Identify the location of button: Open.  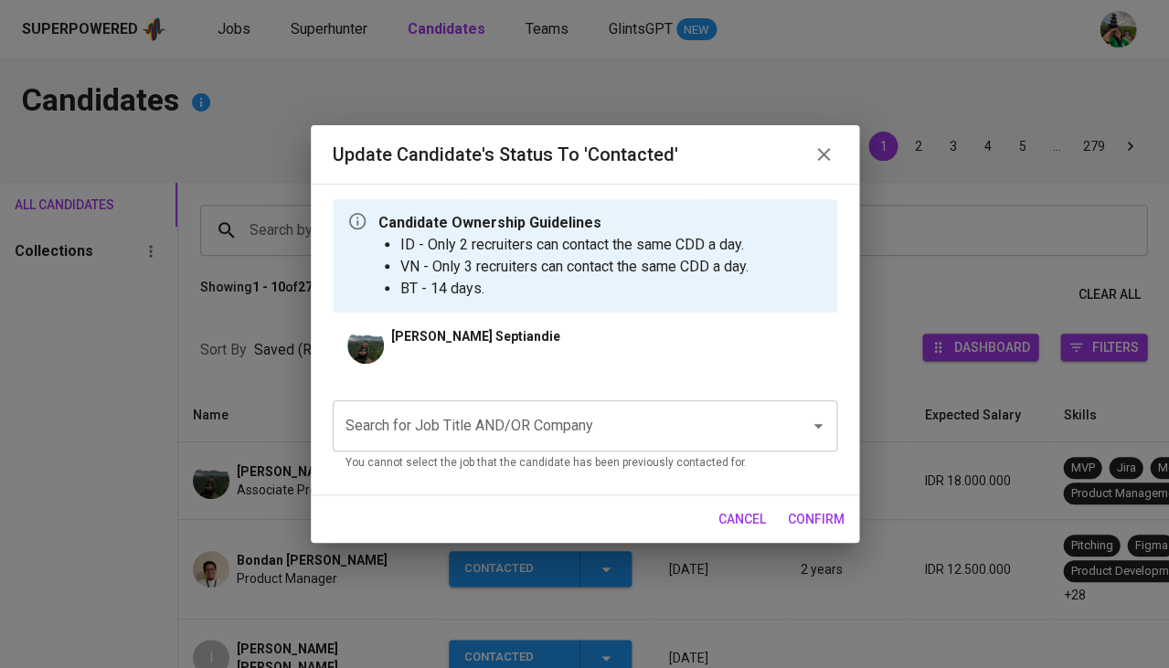
(818, 426).